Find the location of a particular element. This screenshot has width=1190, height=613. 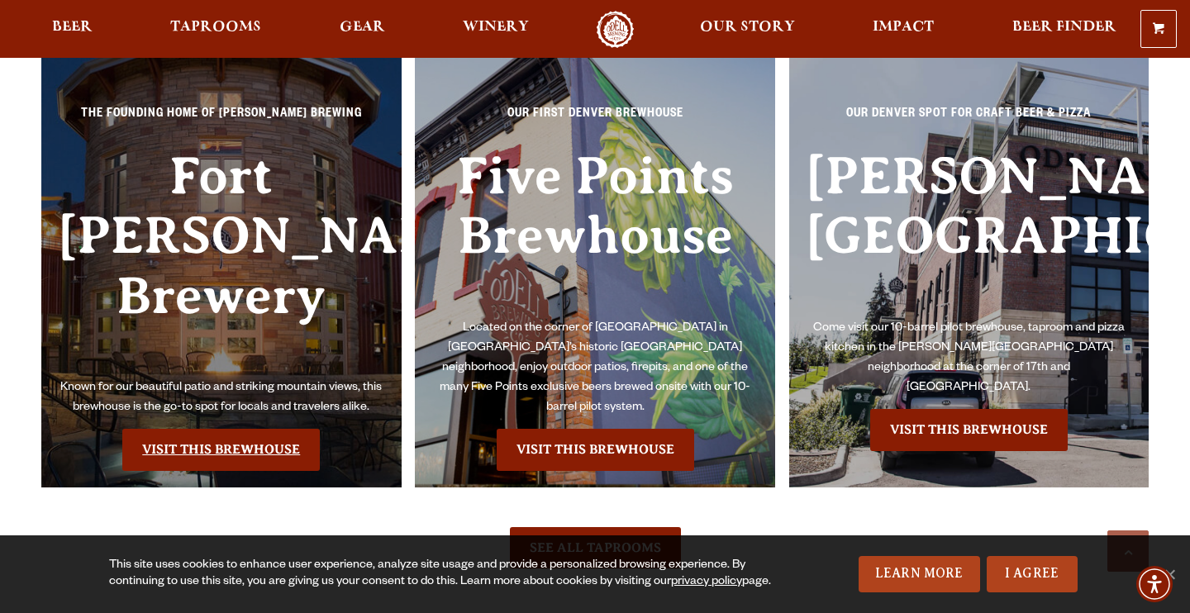

div: Accessibility Menu is located at coordinates (1154, 584).